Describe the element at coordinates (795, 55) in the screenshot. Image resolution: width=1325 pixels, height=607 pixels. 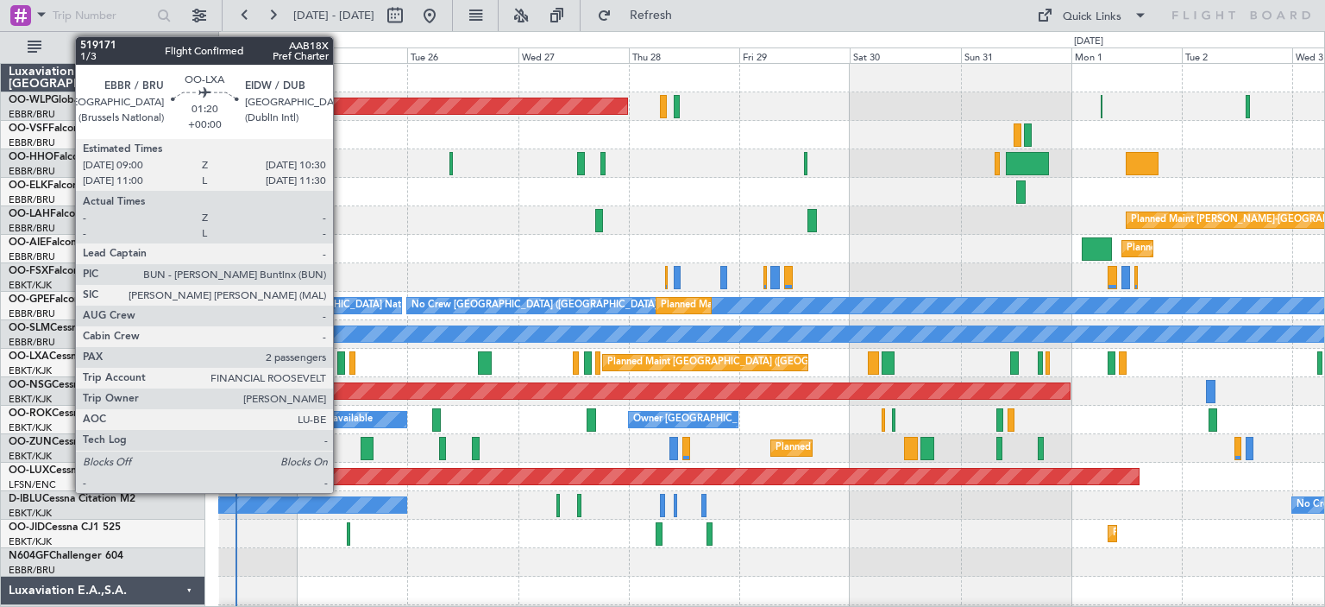
I see `div: Fri 29` at that location.